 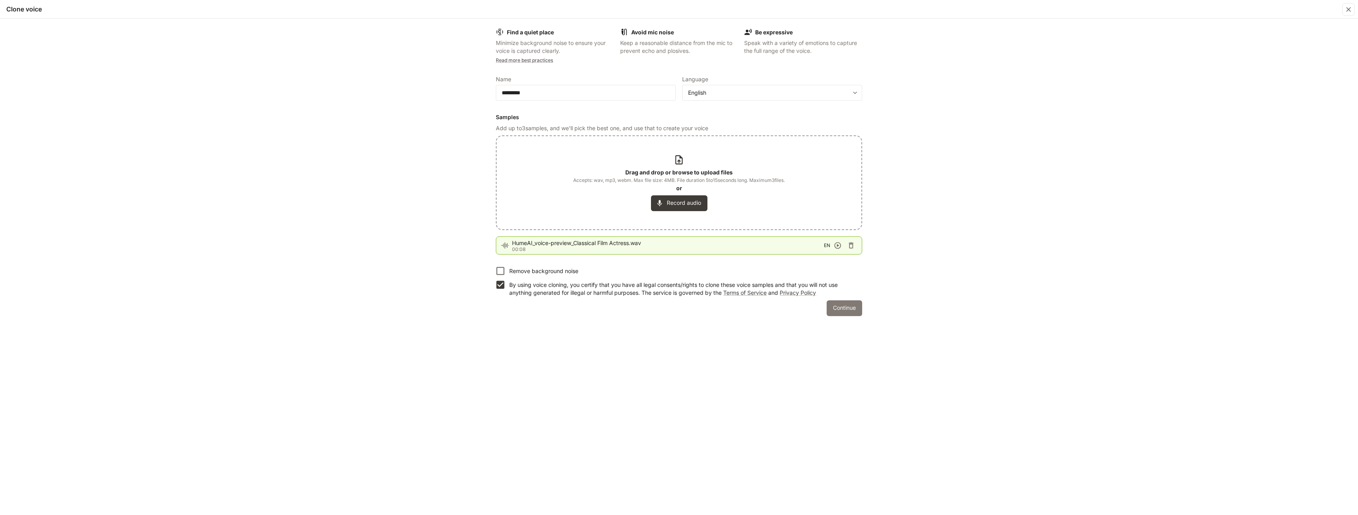 I want to click on a: Terms of Service, so click(x=745, y=292).